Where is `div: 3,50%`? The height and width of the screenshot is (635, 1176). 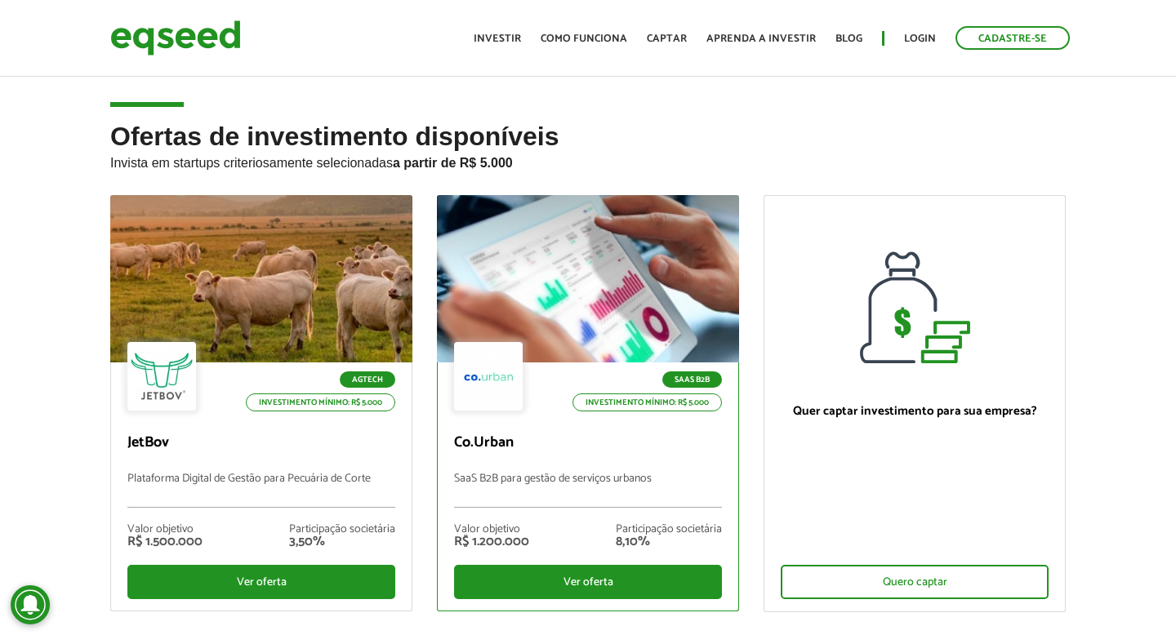 div: 3,50% is located at coordinates (342, 542).